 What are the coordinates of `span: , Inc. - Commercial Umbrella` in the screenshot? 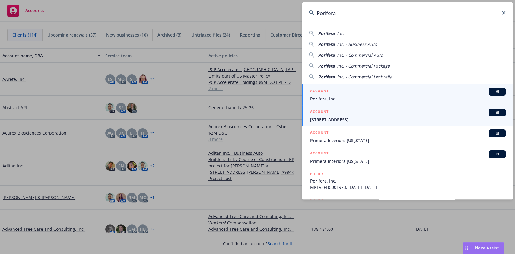 It's located at (363, 77).